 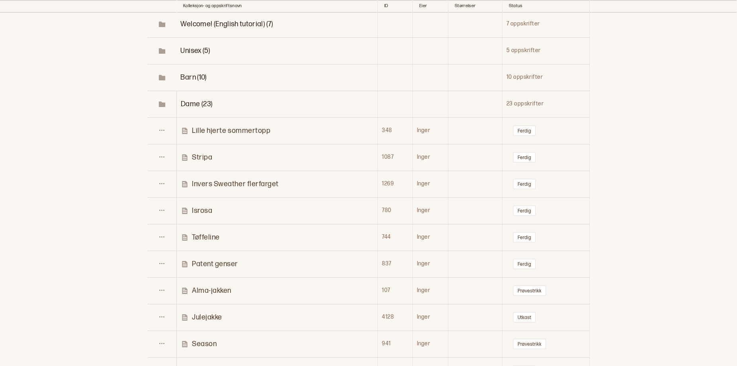 What do you see at coordinates (395, 131) in the screenshot?
I see `td: 348` at bounding box center [395, 131].